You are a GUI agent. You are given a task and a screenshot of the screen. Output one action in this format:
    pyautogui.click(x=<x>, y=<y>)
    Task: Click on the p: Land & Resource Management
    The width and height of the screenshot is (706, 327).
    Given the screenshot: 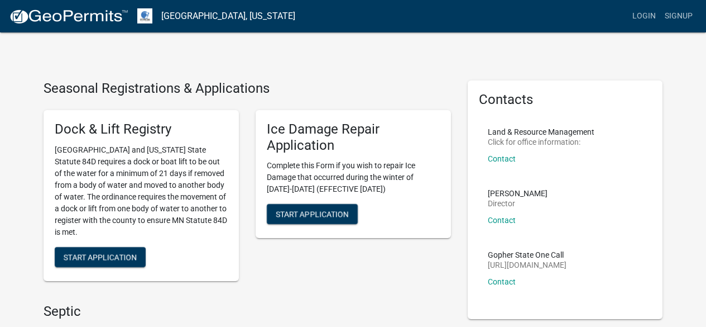 What is the action you would take?
    pyautogui.click(x=541, y=132)
    